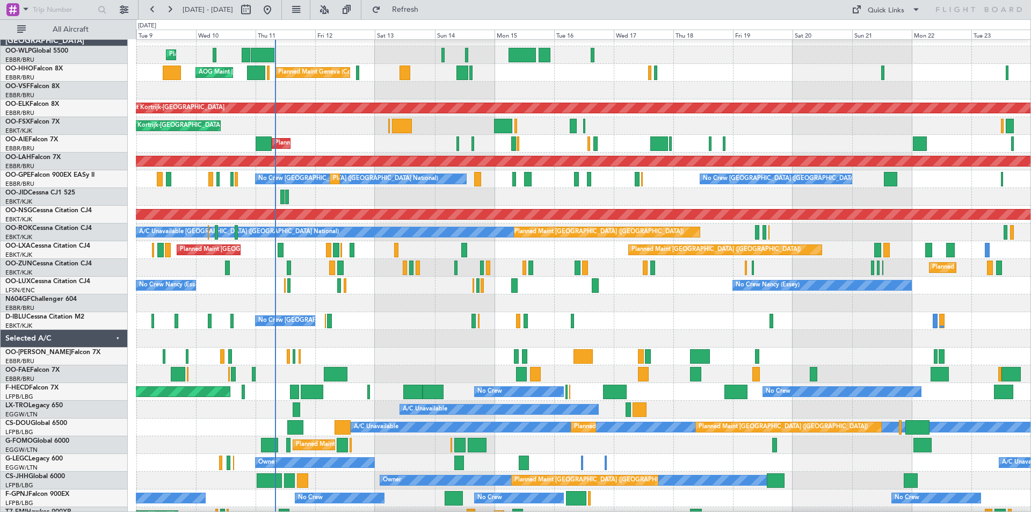 This screenshot has height=512, width=1031. Describe the element at coordinates (18, 175) in the screenshot. I see `span: OO-GPE` at that location.